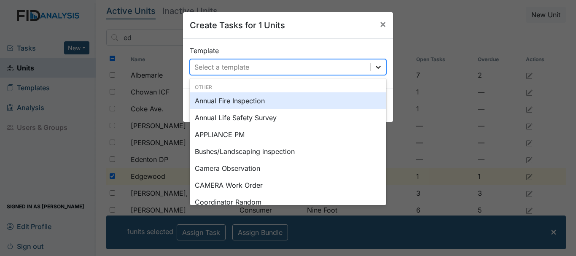 This screenshot has height=256, width=576. What do you see at coordinates (288, 101) in the screenshot?
I see `div: Annual Fire Inspection` at bounding box center [288, 101].